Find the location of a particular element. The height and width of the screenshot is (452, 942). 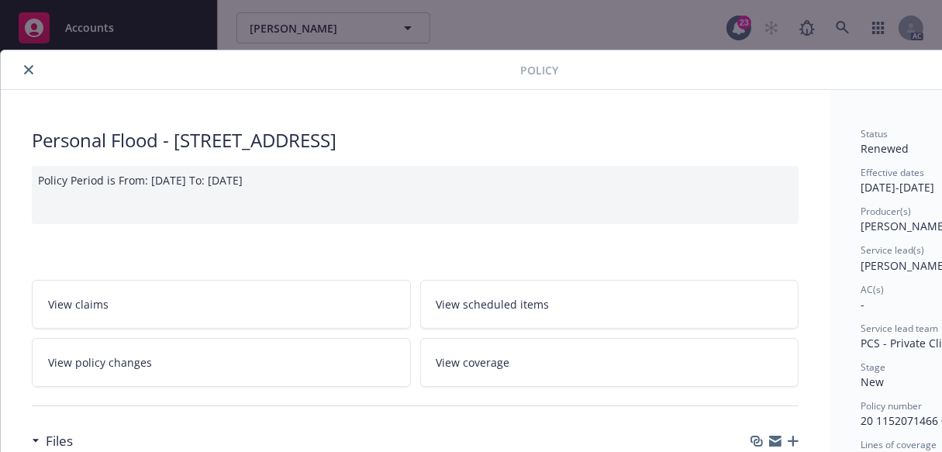

span: Policy number is located at coordinates (891, 406).